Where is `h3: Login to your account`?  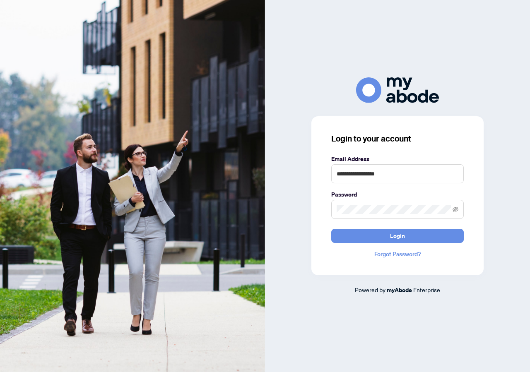
h3: Login to your account is located at coordinates (397, 139).